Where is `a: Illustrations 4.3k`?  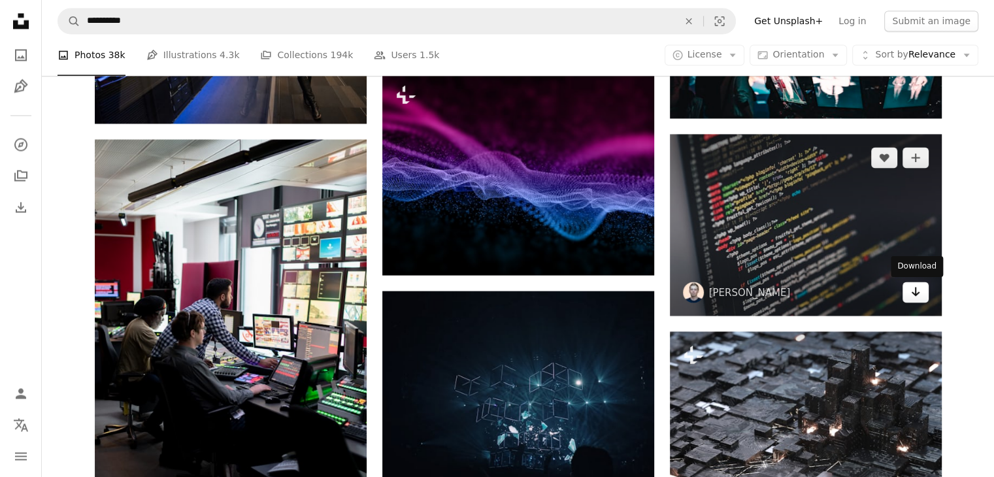
a: Illustrations 4.3k is located at coordinates (193, 55).